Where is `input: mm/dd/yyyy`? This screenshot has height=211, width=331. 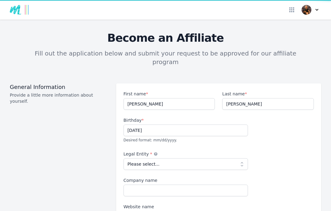 input: mm/dd/yyyy is located at coordinates (186, 130).